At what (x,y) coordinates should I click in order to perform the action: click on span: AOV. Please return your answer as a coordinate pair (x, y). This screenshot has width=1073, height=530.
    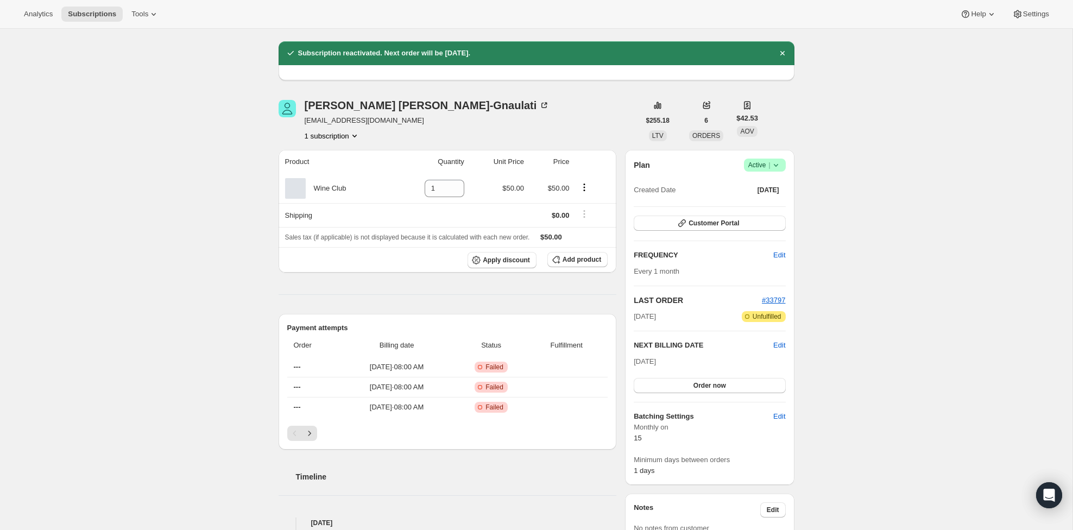
    Looking at the image, I should click on (747, 131).